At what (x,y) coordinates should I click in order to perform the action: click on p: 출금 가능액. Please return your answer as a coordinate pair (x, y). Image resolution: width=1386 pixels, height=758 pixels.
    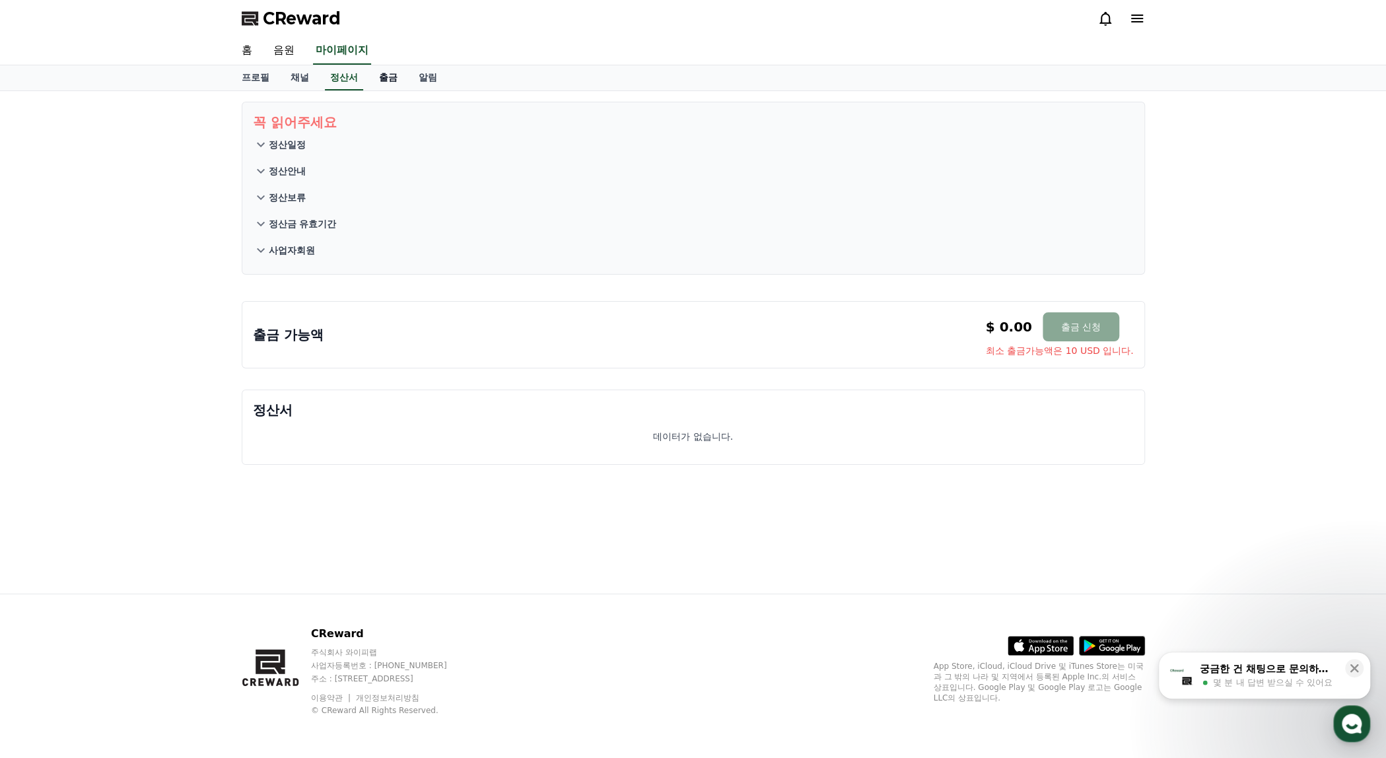
    Looking at the image, I should click on (288, 335).